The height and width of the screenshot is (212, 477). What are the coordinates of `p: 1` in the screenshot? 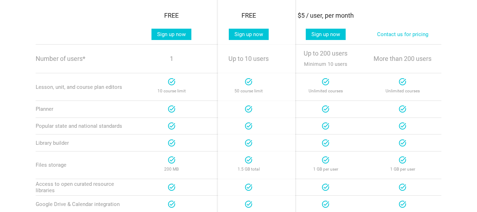 It's located at (171, 59).